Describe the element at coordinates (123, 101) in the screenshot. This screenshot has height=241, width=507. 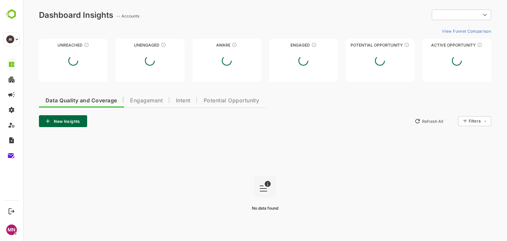
I see `span: Engagement` at that location.